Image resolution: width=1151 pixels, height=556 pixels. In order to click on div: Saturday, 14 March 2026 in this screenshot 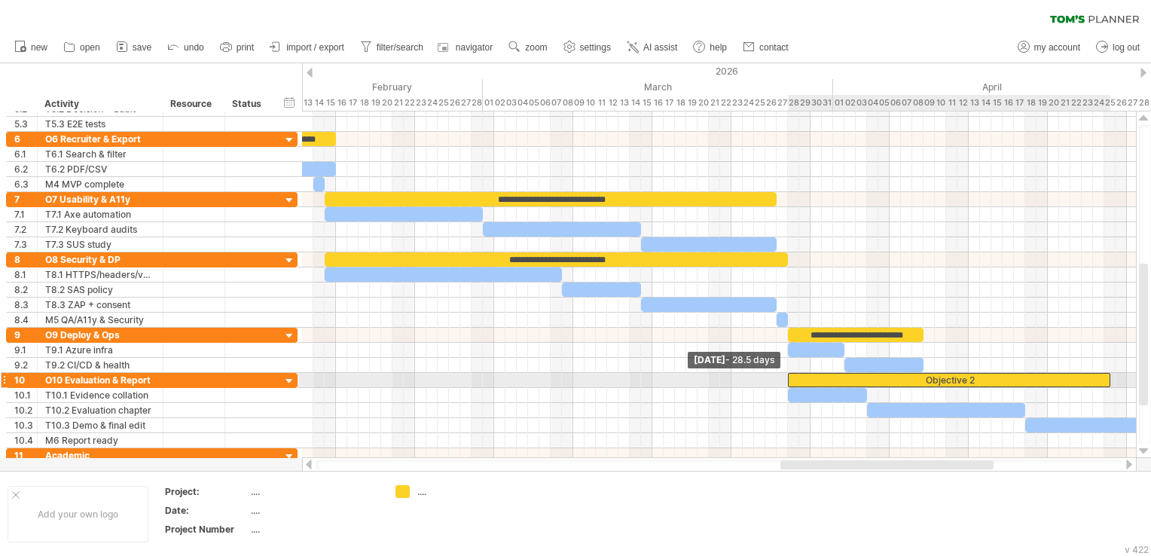, I will do `click(635, 102)`.